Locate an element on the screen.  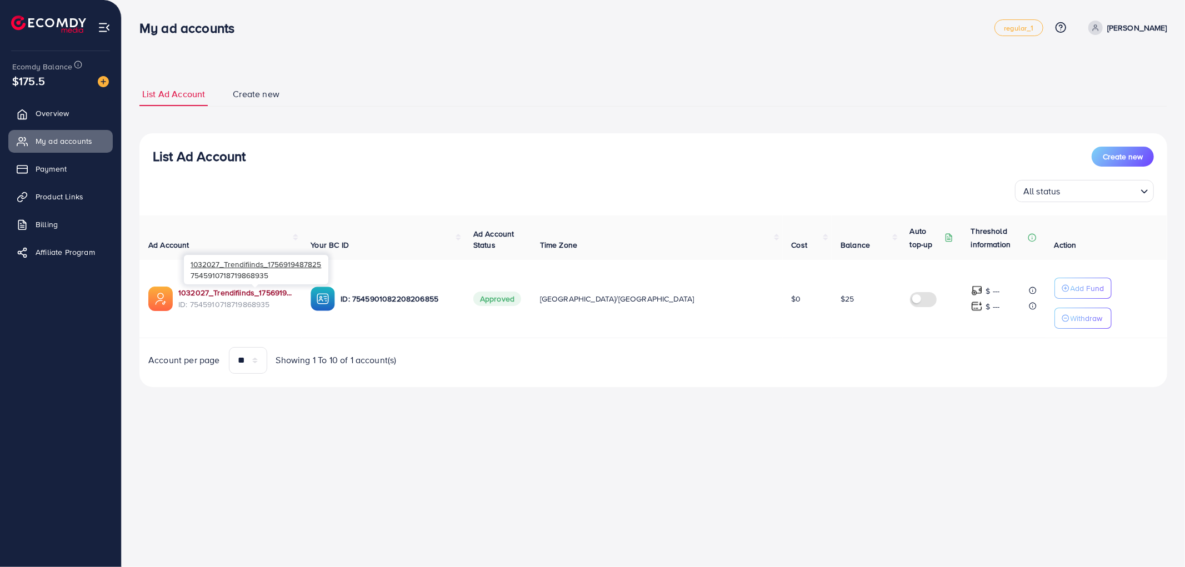
p: Withdraw is located at coordinates (1087, 318).